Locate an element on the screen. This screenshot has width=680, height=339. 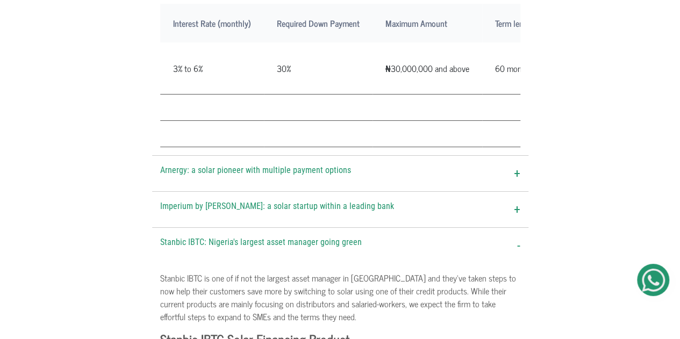
span: Arnergy: a solar pioneer with multiple payment options is located at coordinates (255, 174).